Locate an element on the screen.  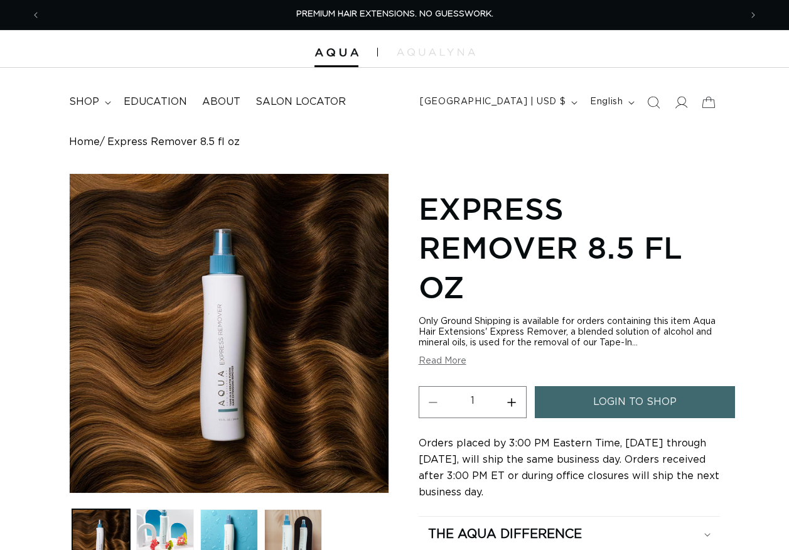
h1: Express Remover 8.5 fl oz is located at coordinates (570, 247).